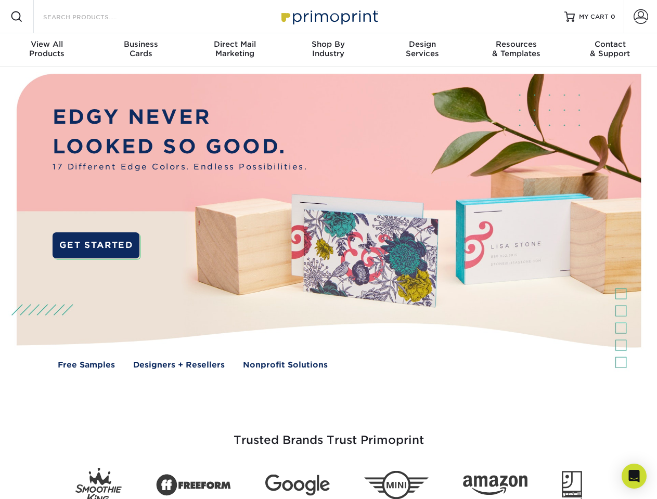  I want to click on div: Industry, so click(328, 49).